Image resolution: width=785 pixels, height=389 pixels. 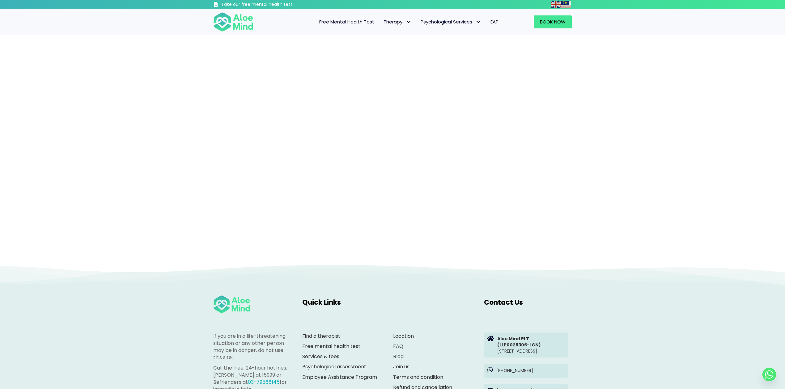 I want to click on a: Blog, so click(x=398, y=357).